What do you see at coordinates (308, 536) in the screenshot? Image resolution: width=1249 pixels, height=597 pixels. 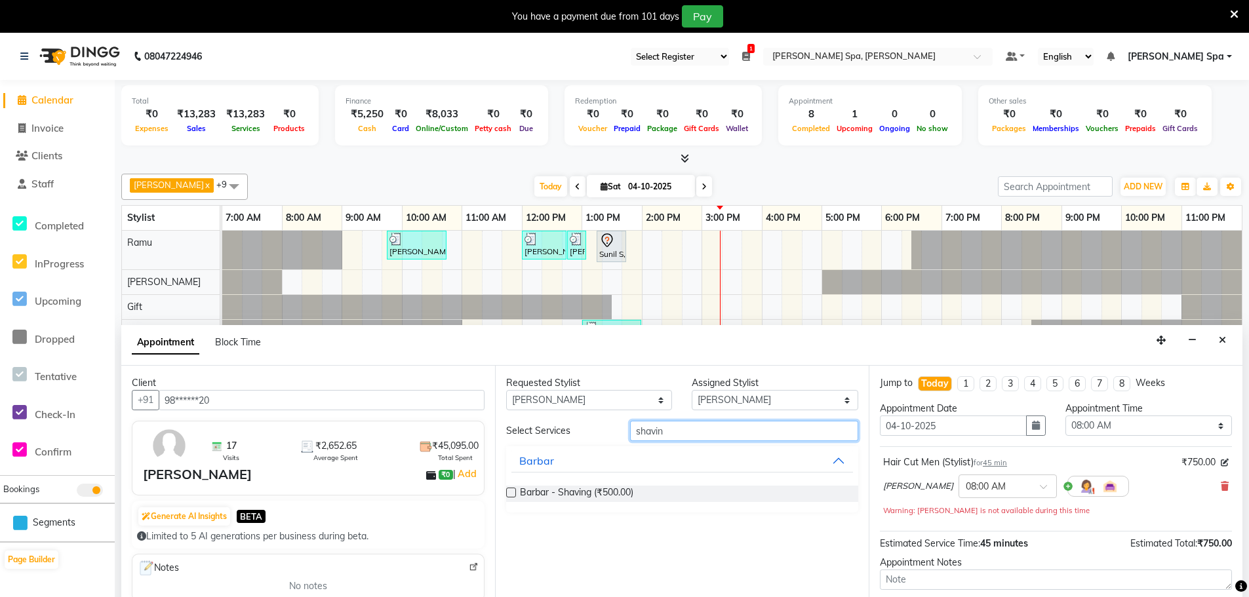 I see `div: Limited to 5 AI generations per business during beta.` at bounding box center [308, 536].